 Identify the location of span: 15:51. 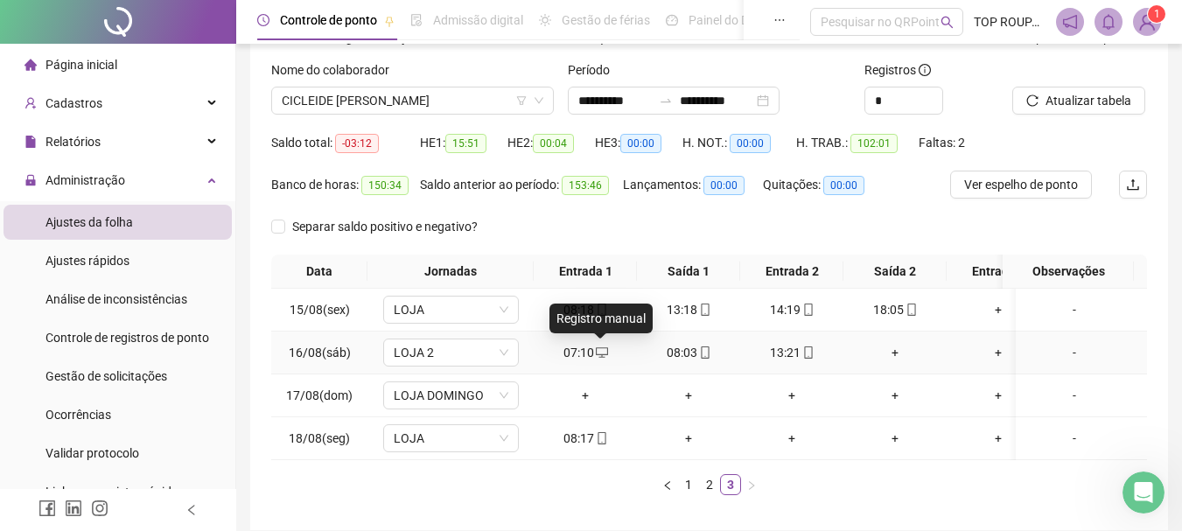
(466, 144).